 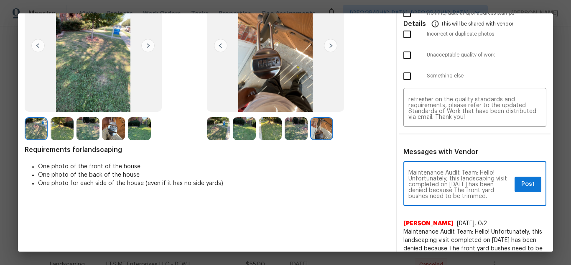 I want to click on span: Details, so click(x=415, y=23).